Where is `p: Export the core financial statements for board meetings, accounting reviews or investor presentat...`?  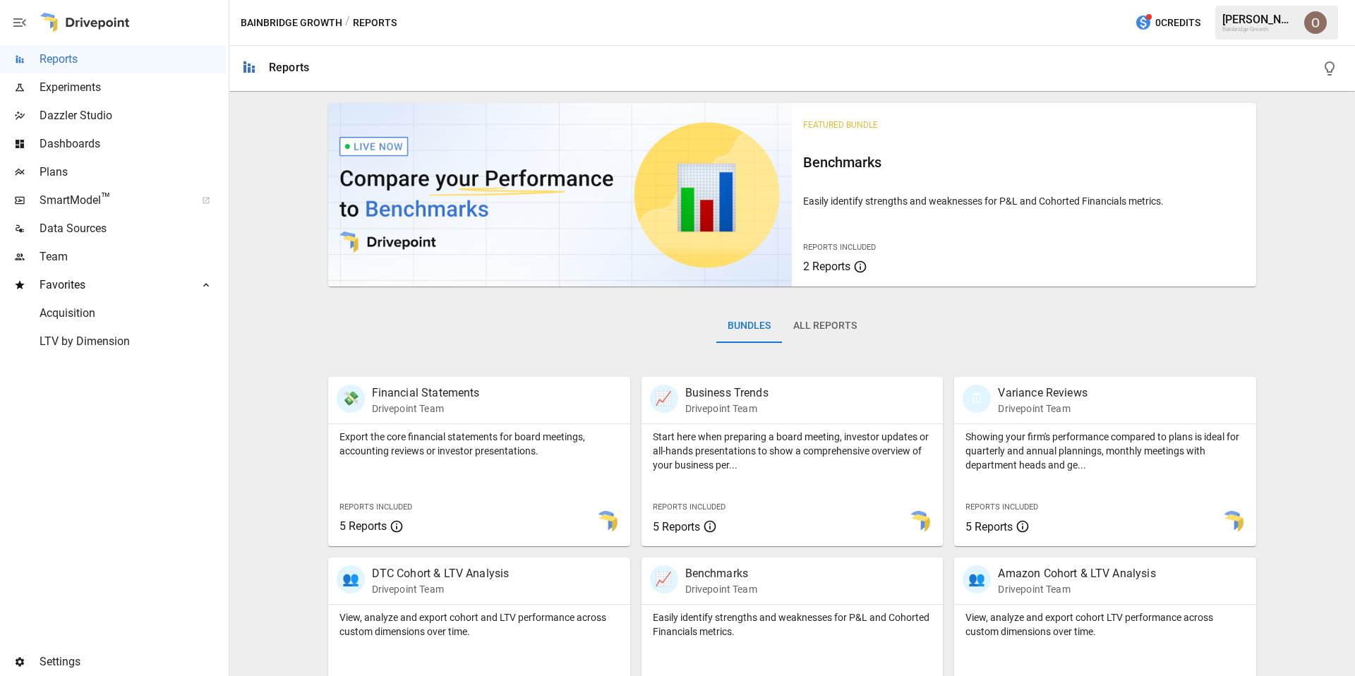
p: Export the core financial statements for board meetings, accounting reviews or investor presentat... is located at coordinates (479, 444).